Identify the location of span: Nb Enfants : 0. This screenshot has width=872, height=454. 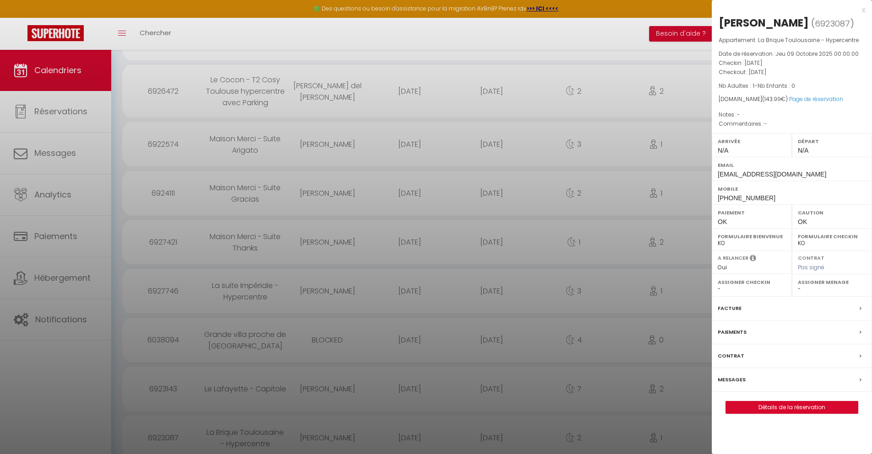
(776, 86).